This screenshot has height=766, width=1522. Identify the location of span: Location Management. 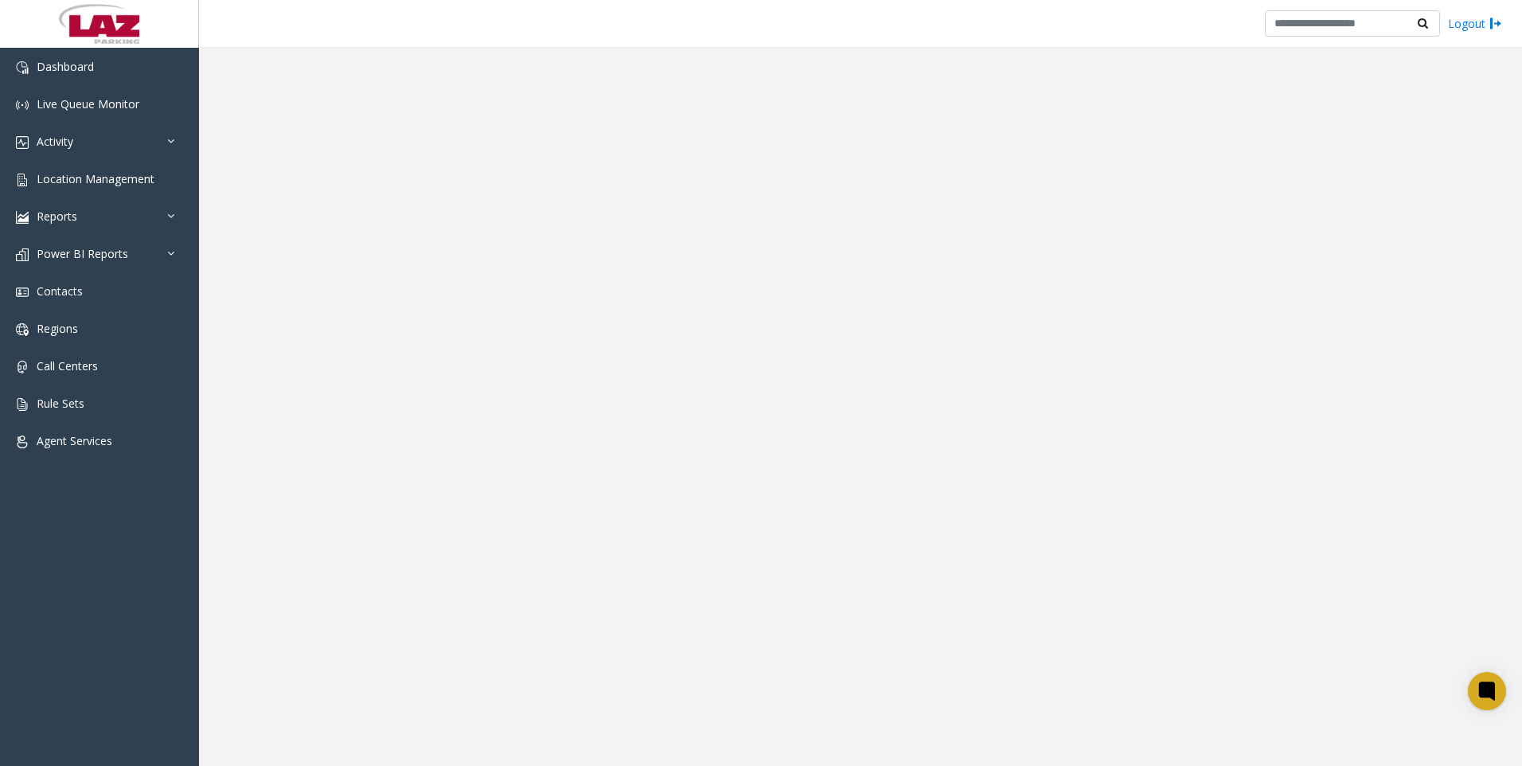
(96, 178).